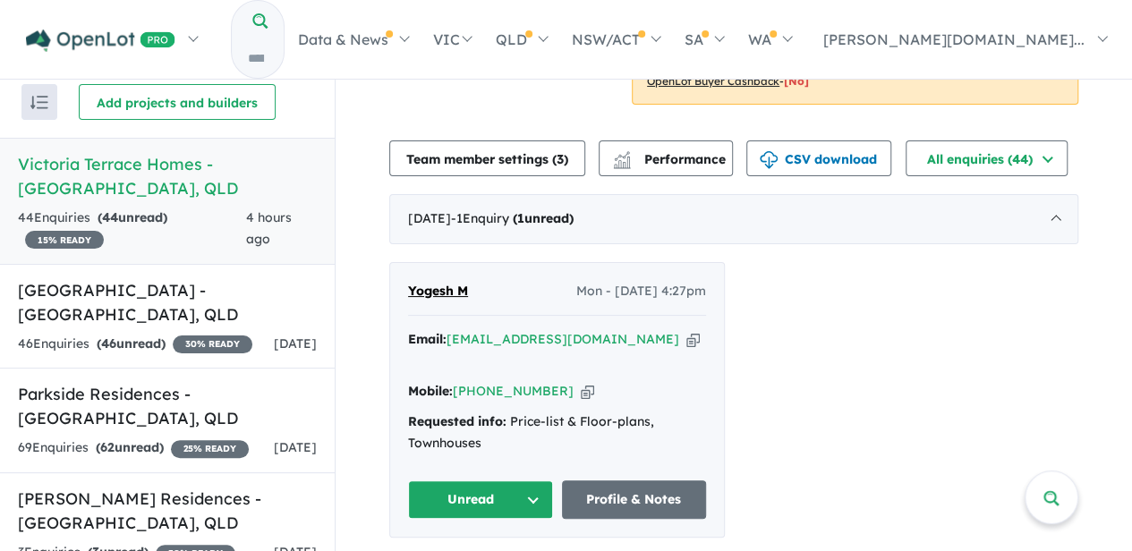 The width and height of the screenshot is (1132, 551). I want to click on span: Yogesh M, so click(438, 291).